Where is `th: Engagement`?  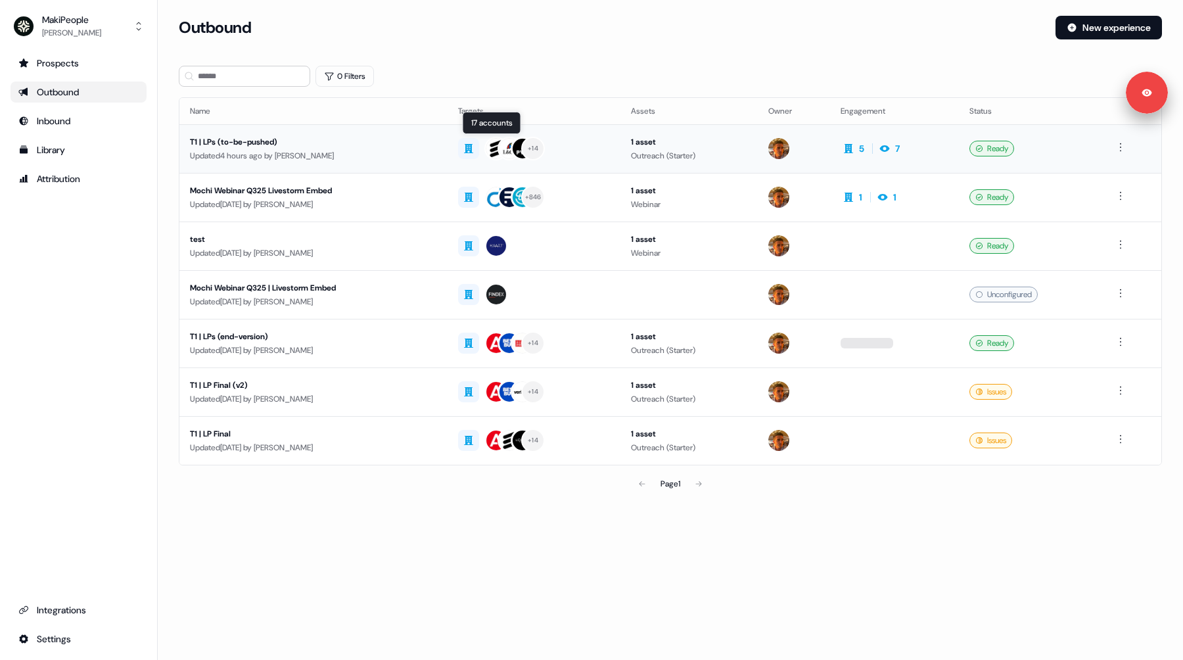 th: Engagement is located at coordinates (895, 111).